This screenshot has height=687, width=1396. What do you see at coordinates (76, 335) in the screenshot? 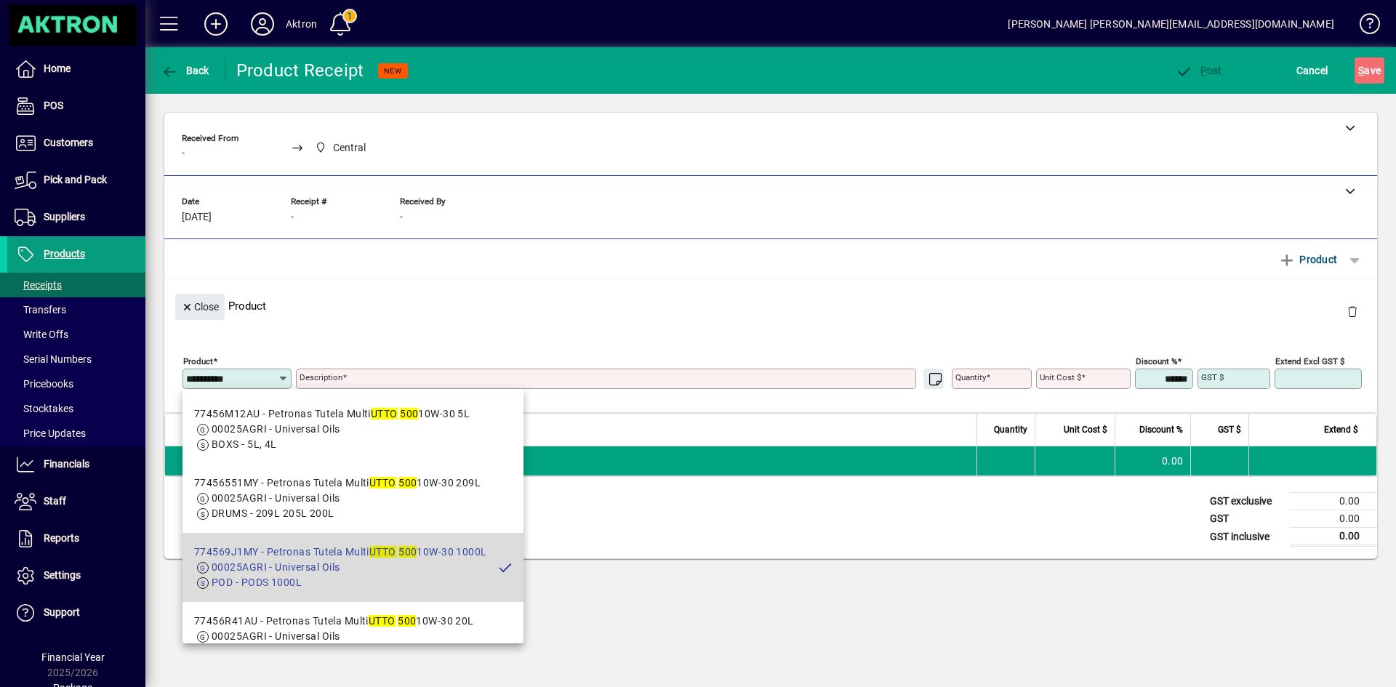
I see `a: Write Offs` at bounding box center [76, 335].